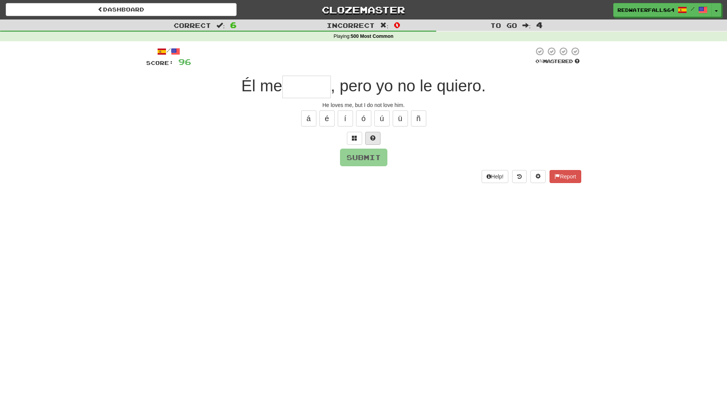 Image resolution: width=727 pixels, height=397 pixels. Describe the element at coordinates (345, 118) in the screenshot. I see `button: í` at that location.